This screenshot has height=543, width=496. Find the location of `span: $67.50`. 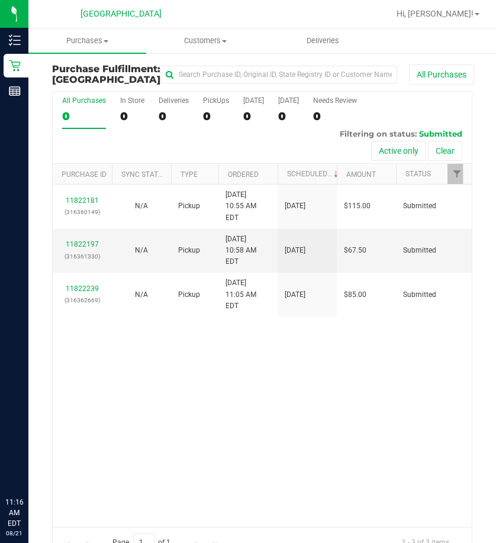

span: $67.50 is located at coordinates (355, 250).